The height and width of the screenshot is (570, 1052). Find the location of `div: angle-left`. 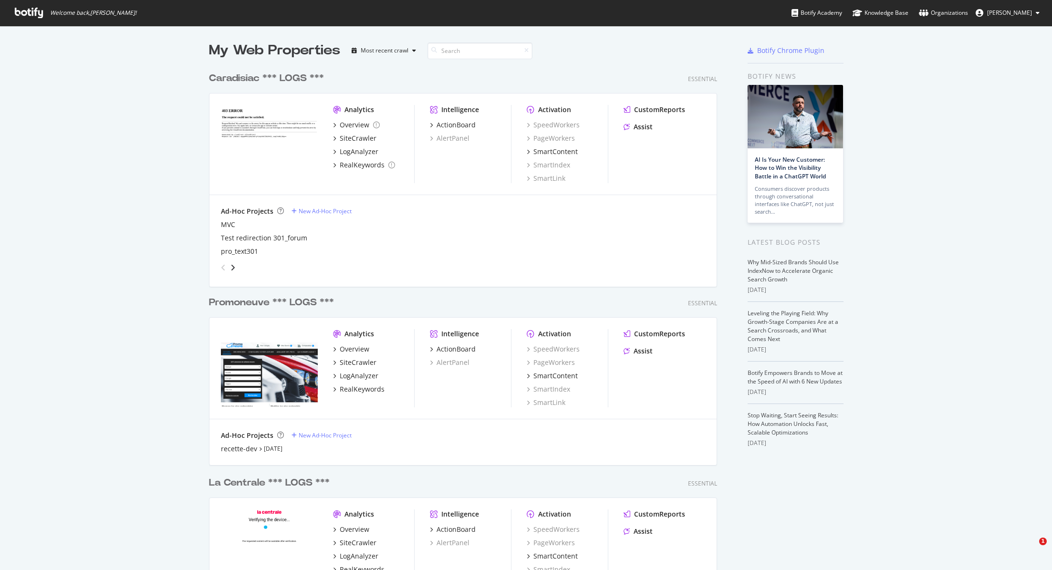

div: angle-left is located at coordinates (223, 268).